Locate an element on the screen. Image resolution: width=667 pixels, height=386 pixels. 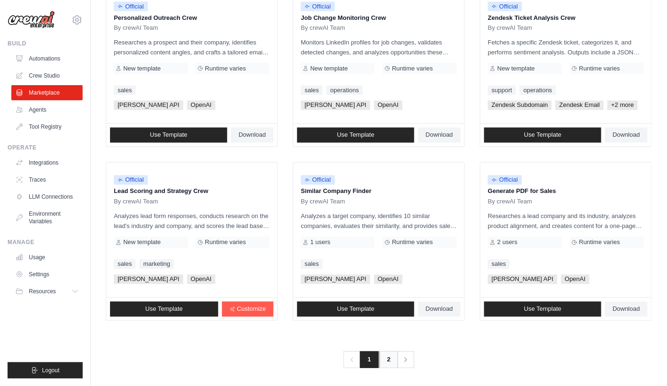
span: 1 is located at coordinates (369, 360).